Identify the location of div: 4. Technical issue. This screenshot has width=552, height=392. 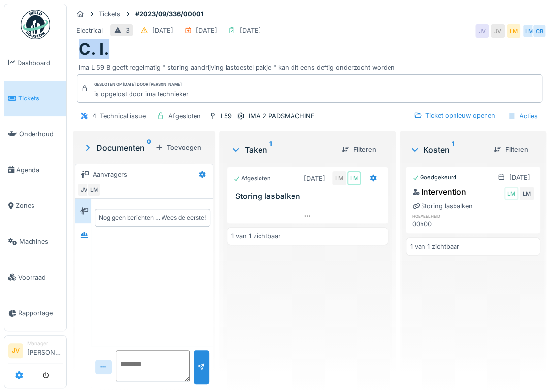
(119, 116).